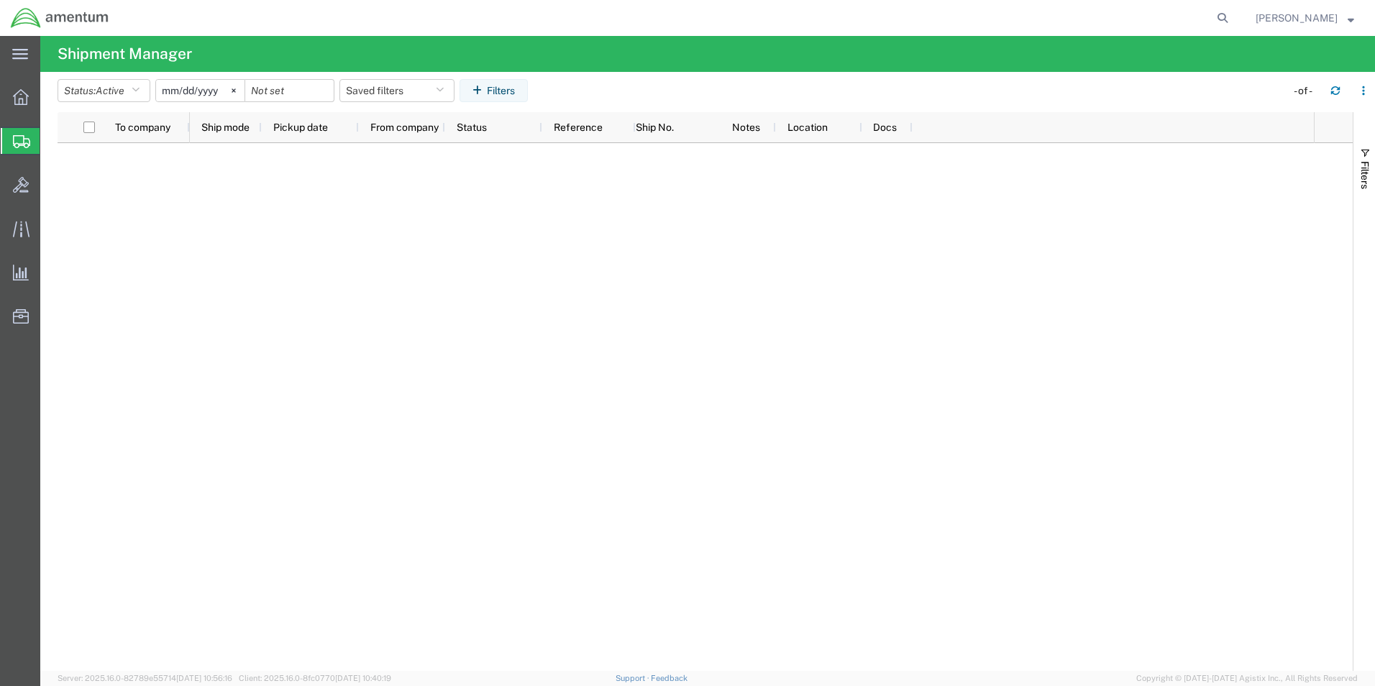 Image resolution: width=1375 pixels, height=686 pixels. Describe the element at coordinates (142, 127) in the screenshot. I see `span: To company` at that location.